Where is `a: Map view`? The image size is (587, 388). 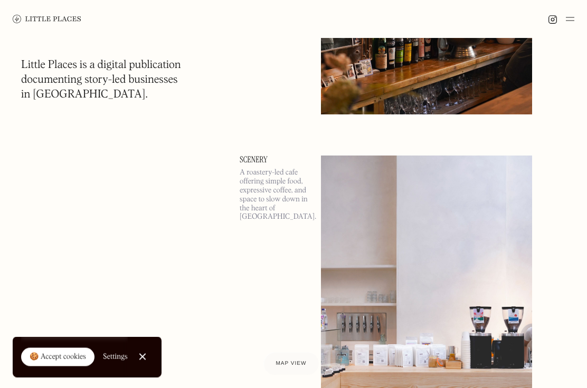 a: Map view is located at coordinates (291, 364).